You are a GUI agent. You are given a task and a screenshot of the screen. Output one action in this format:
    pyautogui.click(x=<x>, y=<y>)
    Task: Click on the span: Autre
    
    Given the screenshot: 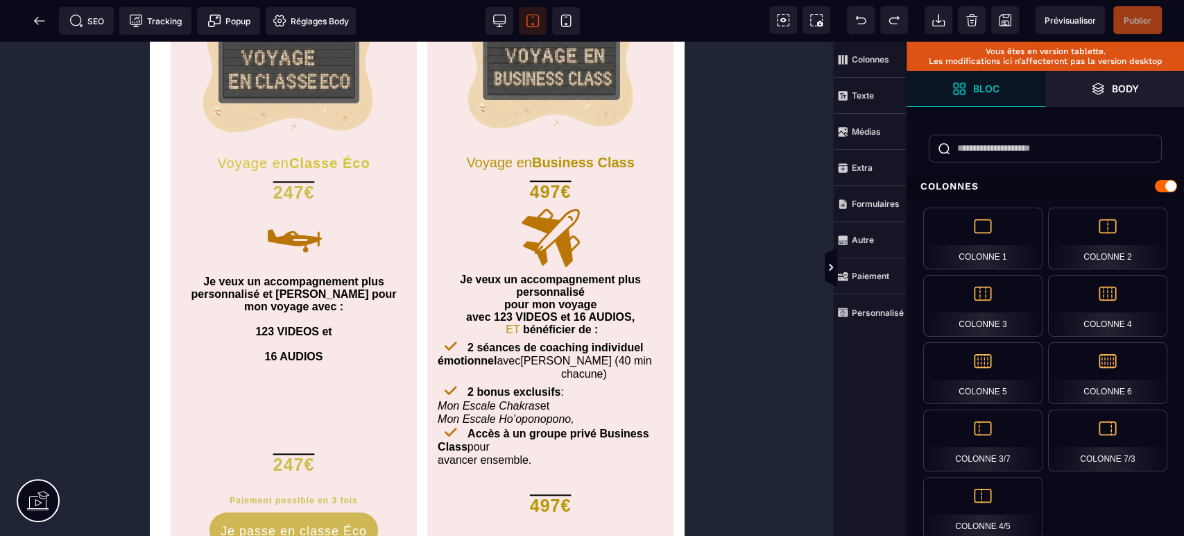 What is the action you would take?
    pyautogui.click(x=870, y=240)
    